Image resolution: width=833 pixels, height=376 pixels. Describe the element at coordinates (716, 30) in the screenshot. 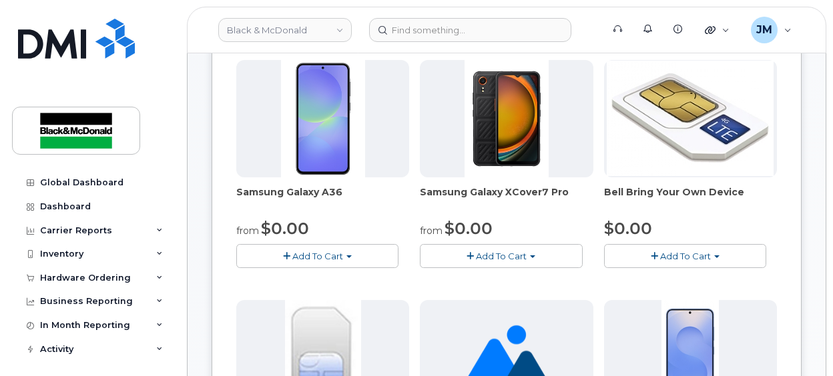

I see `div: Quicklinks` at that location.